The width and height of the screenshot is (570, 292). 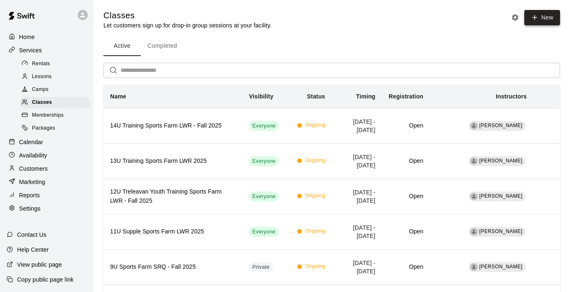 I want to click on div: Calendar, so click(x=47, y=142).